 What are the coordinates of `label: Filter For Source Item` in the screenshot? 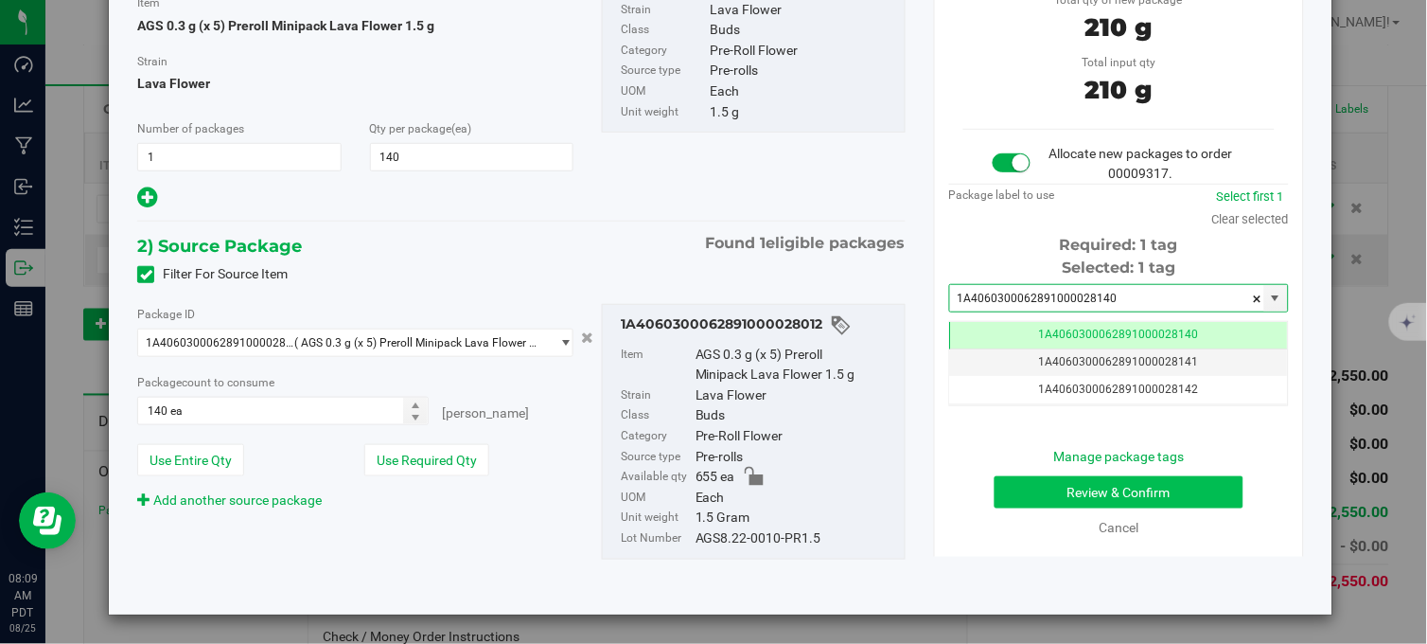 It's located at (212, 274).